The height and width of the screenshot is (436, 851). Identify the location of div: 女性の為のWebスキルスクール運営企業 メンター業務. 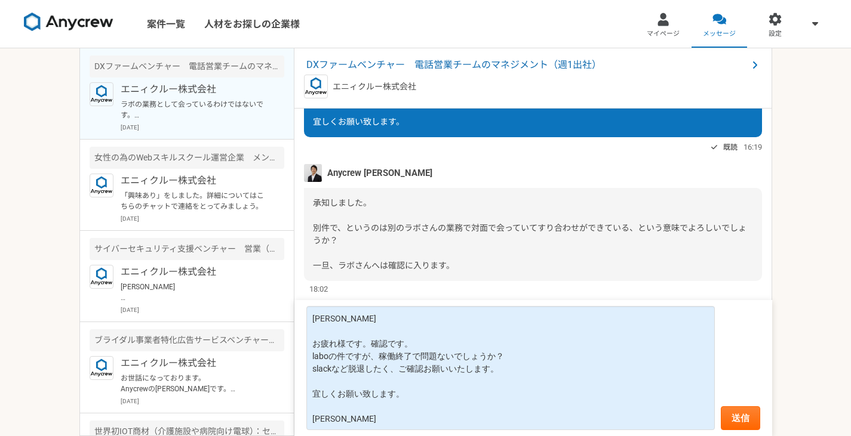
(187, 158).